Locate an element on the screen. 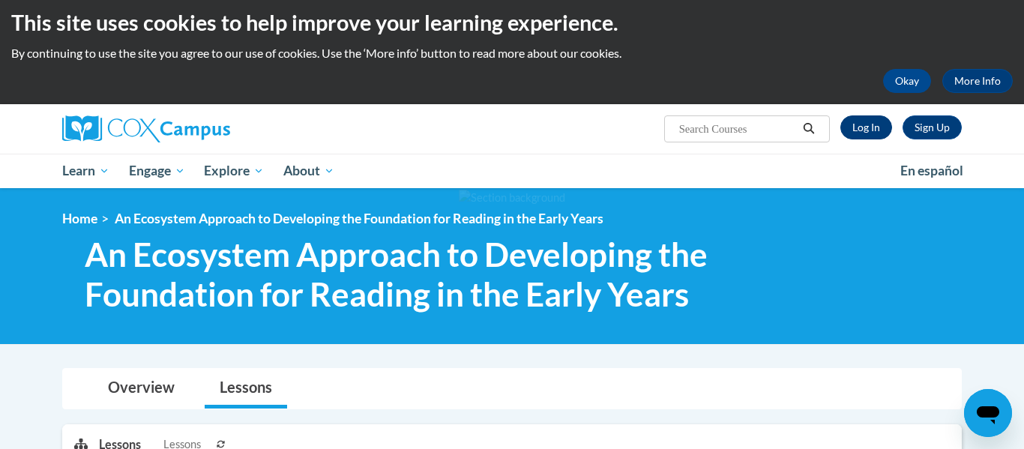 This screenshot has width=1024, height=449. a: Cox Campus is located at coordinates (205, 129).